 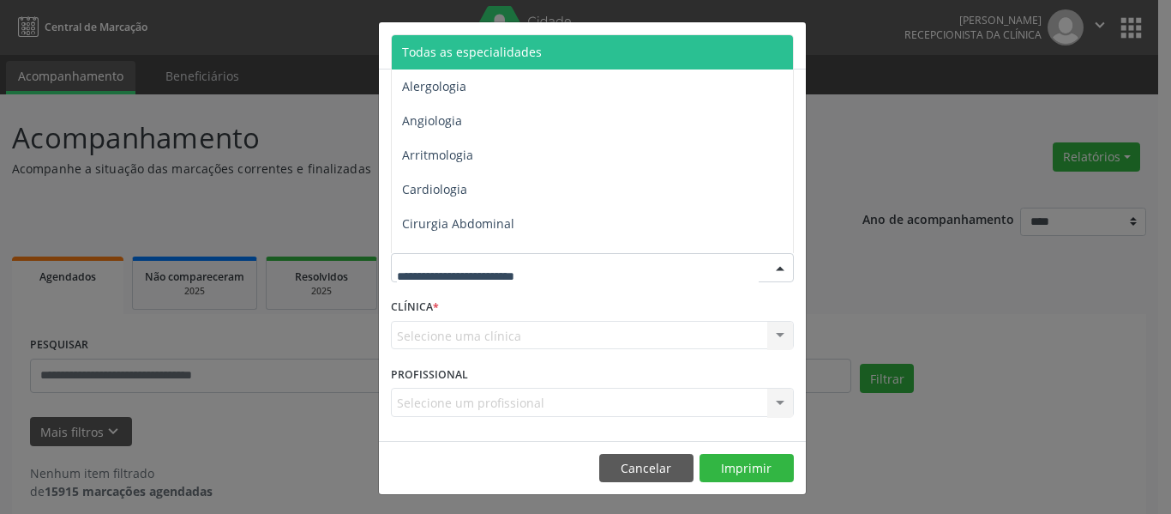 What do you see at coordinates (646, 468) in the screenshot?
I see `button: Cancelar` at bounding box center [646, 468].